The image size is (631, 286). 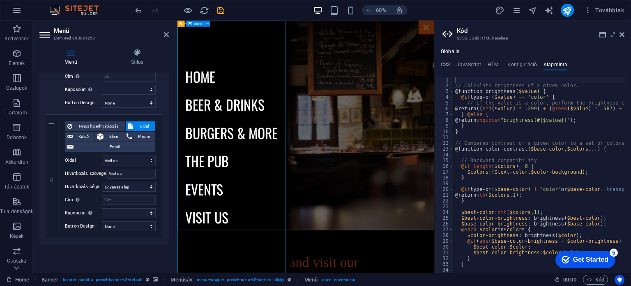 What do you see at coordinates (444, 126) in the screenshot?
I see `div: 9` at bounding box center [444, 126].